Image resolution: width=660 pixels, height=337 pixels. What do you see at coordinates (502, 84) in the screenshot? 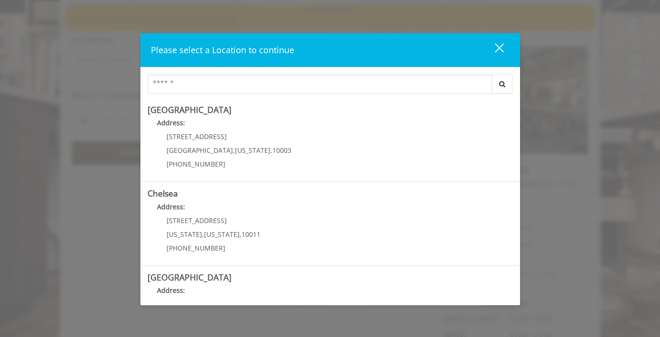
I see `i: Search button` at bounding box center [502, 84].